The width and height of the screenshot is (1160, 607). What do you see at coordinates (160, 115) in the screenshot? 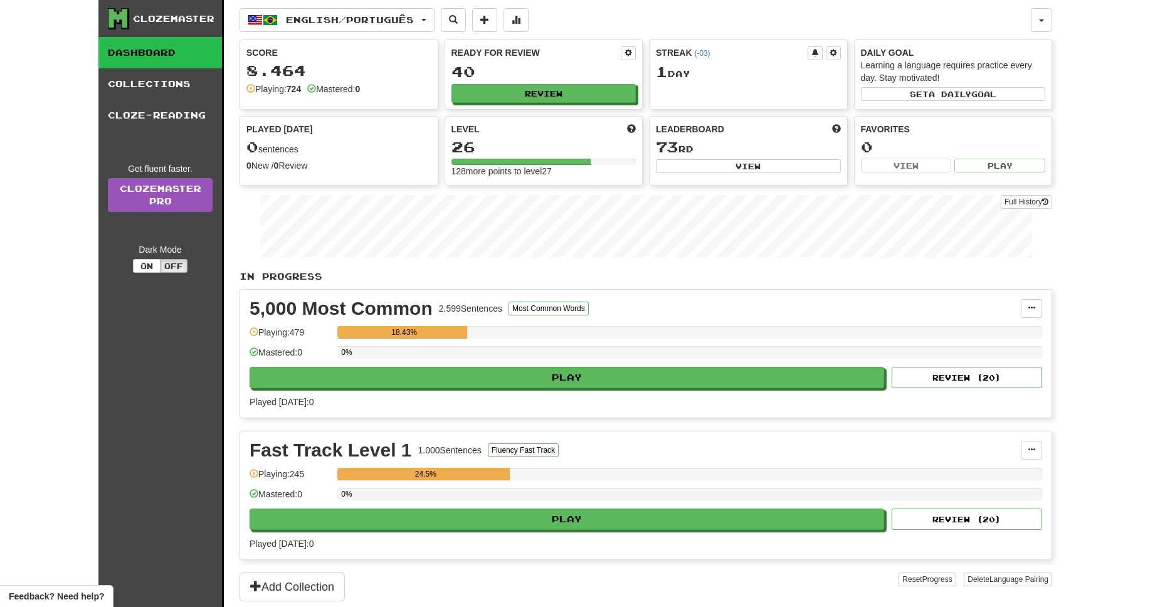
I see `a: Cloze-Reading` at bounding box center [160, 115].